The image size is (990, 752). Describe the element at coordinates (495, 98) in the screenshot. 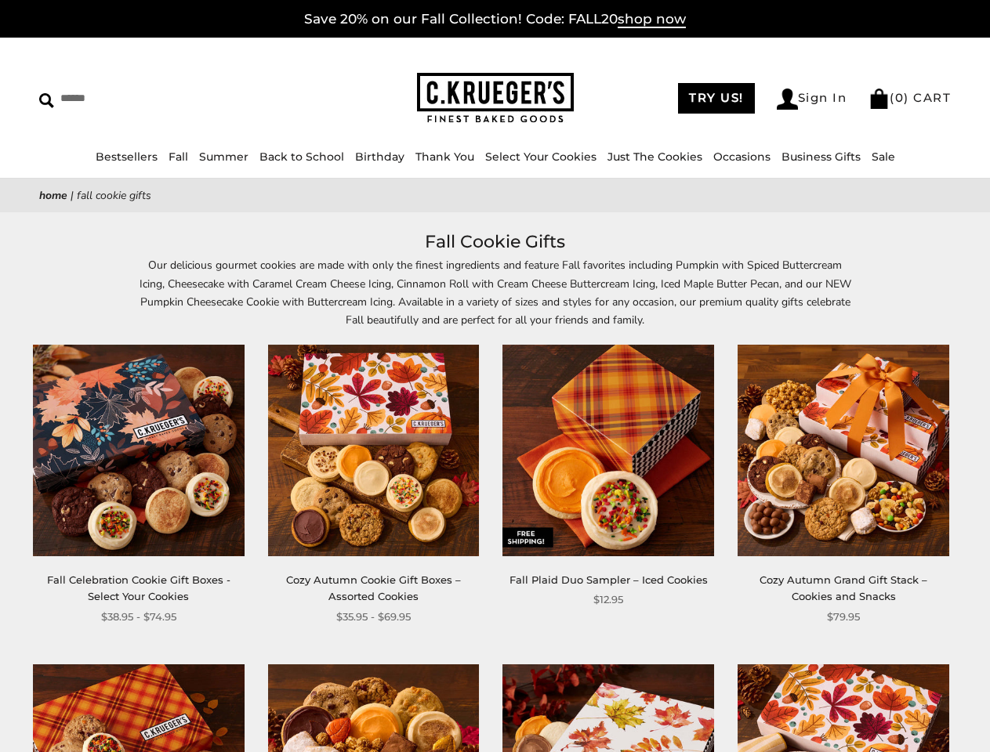

I see `img: C.KRUEGER'S` at that location.